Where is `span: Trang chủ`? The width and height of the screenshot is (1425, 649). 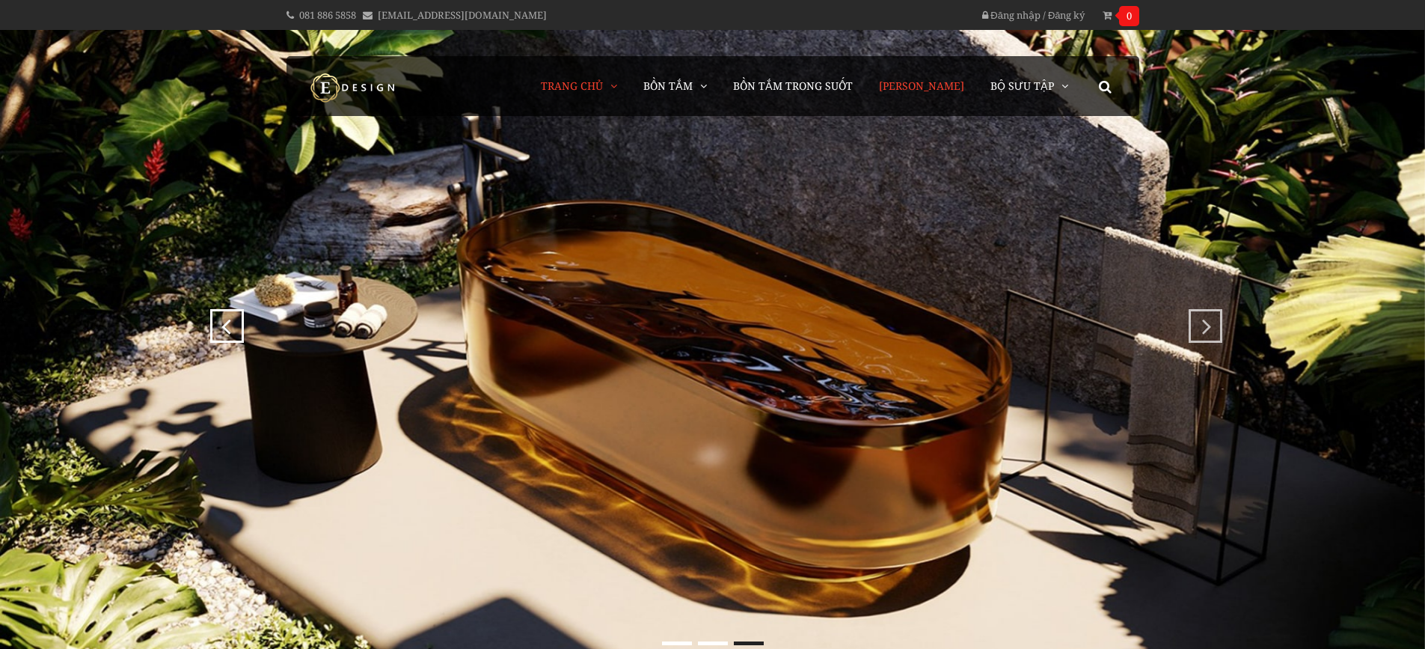 span: Trang chủ is located at coordinates (572, 85).